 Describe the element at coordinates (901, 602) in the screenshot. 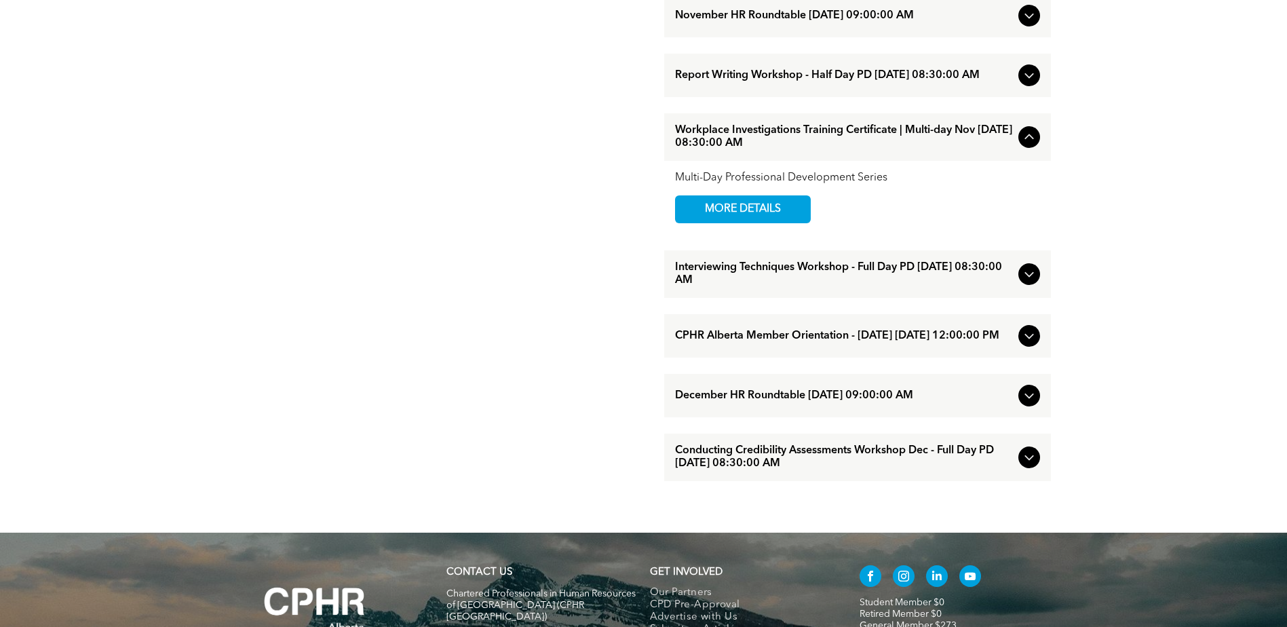

I see `a: Student Member $0` at that location.